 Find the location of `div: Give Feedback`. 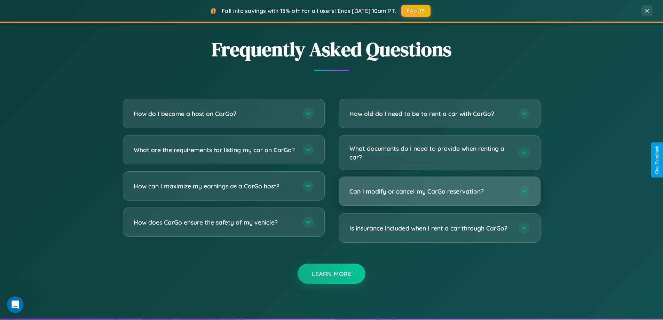

div: Give Feedback is located at coordinates (657, 160).